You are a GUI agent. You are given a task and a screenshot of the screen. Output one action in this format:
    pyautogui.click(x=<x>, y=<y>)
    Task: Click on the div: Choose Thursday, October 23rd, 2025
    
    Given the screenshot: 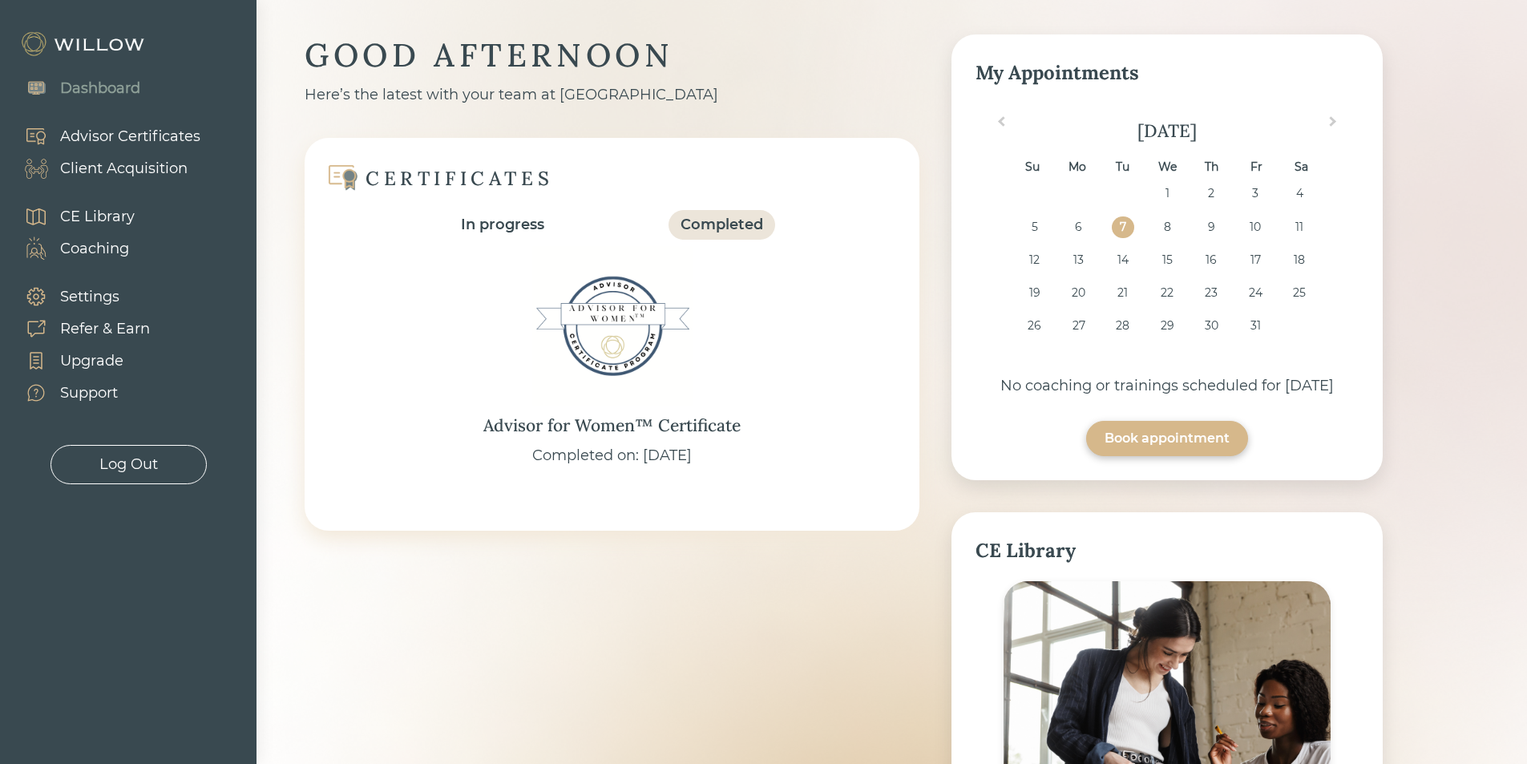 What is the action you would take?
    pyautogui.click(x=1211, y=293)
    